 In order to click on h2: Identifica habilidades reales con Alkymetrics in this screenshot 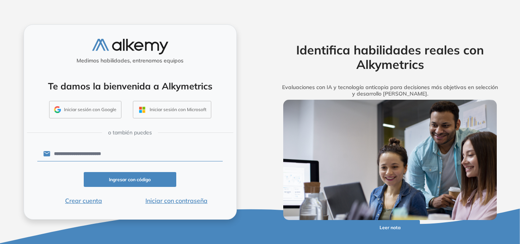, I will do `click(390, 57)`.